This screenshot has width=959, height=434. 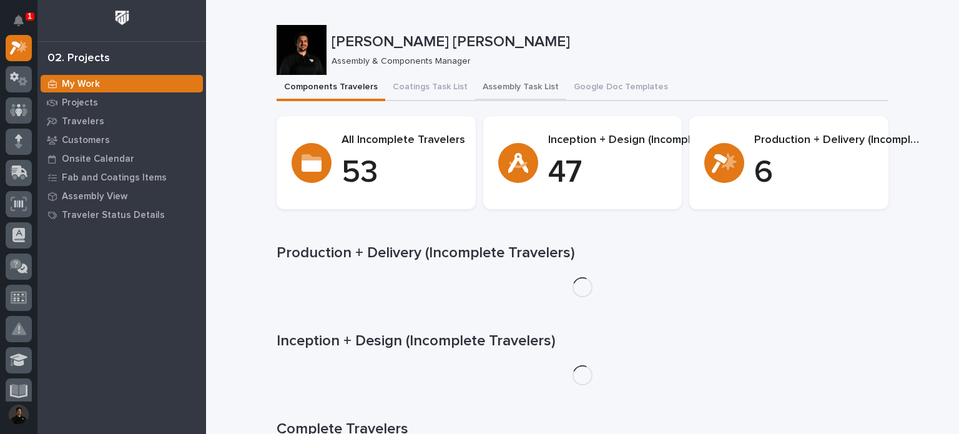 I want to click on img: Workspace Logo, so click(x=122, y=17).